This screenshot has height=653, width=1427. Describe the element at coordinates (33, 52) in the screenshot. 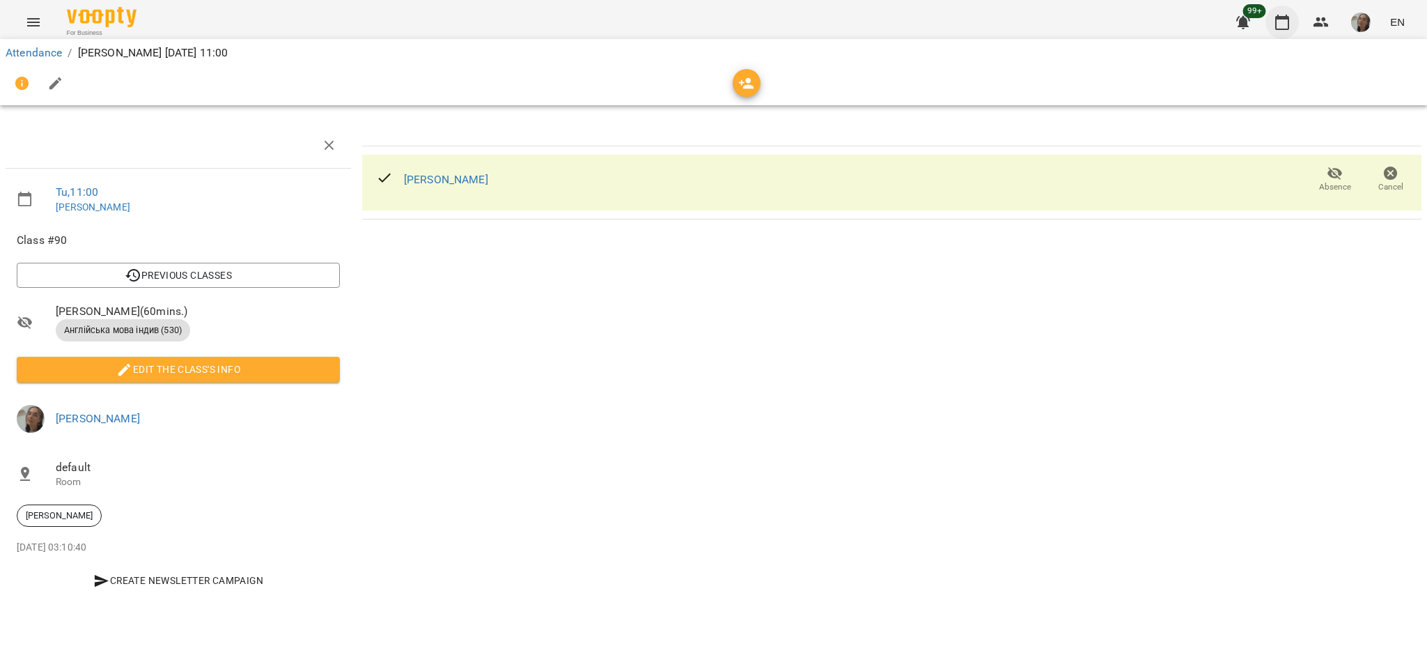

I see `a: Attendance` at that location.